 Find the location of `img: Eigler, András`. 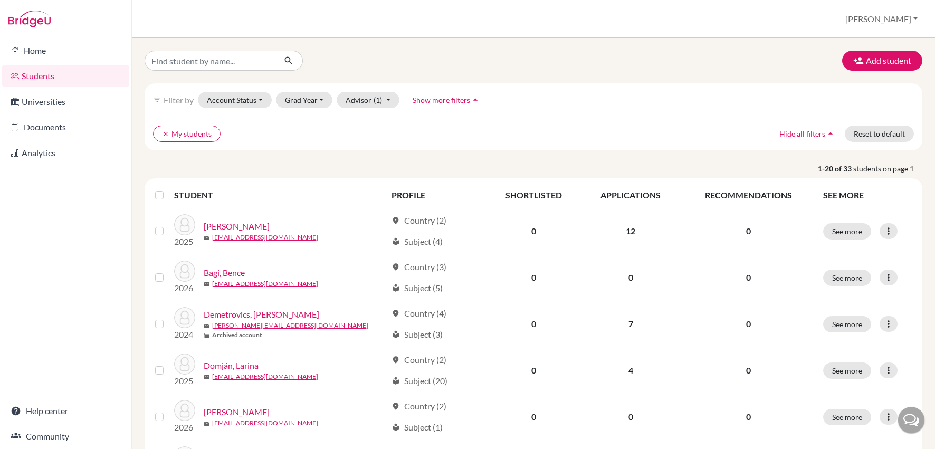

img: Eigler, András is located at coordinates (185, 410).